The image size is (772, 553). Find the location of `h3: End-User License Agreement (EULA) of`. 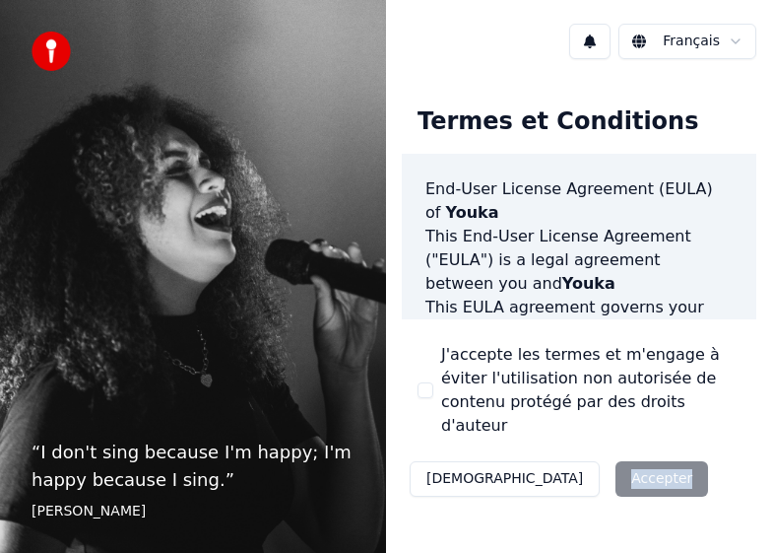

h3: End-User License Agreement (EULA) of is located at coordinates (579, 201).